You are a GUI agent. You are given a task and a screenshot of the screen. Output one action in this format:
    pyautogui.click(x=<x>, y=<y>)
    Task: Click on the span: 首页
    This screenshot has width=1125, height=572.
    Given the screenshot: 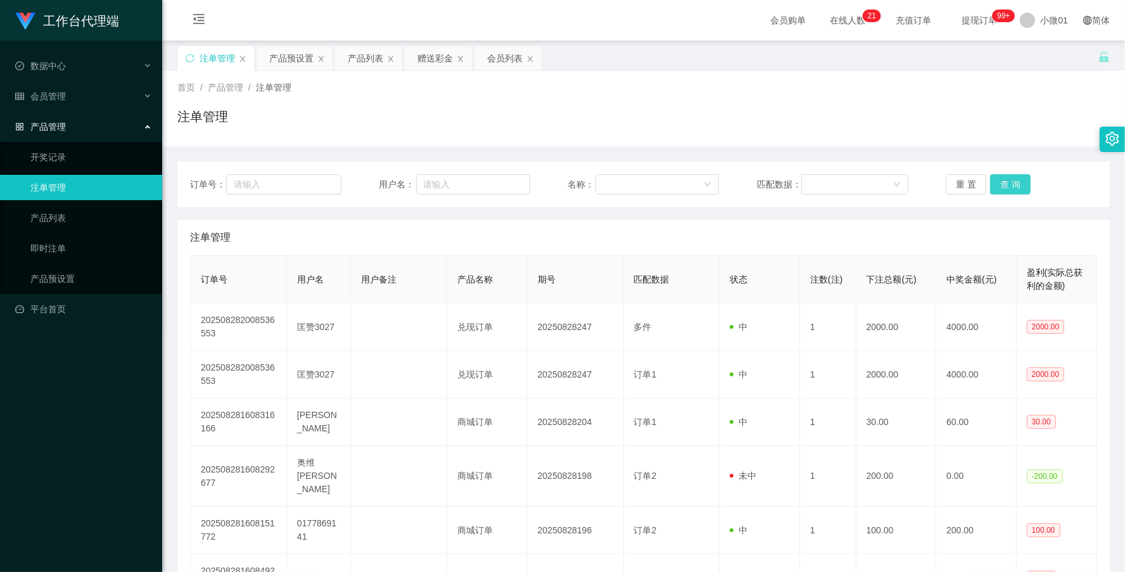 What is the action you would take?
    pyautogui.click(x=186, y=87)
    